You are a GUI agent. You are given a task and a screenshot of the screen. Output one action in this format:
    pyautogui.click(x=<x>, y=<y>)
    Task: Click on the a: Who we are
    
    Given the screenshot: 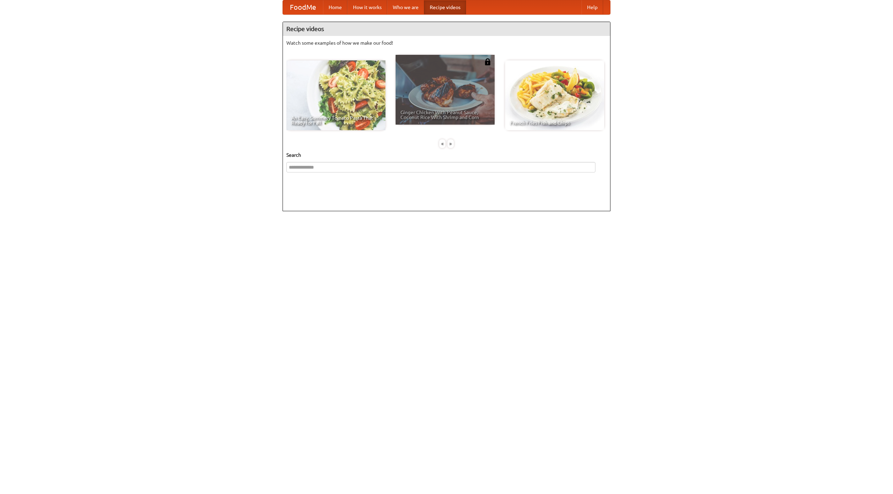 What is the action you would take?
    pyautogui.click(x=406, y=7)
    